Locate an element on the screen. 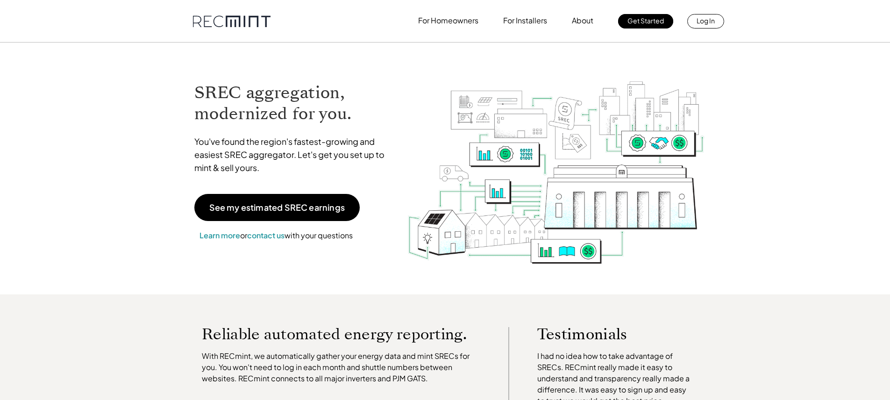 This screenshot has width=890, height=400. p: Testimonials is located at coordinates (607, 334).